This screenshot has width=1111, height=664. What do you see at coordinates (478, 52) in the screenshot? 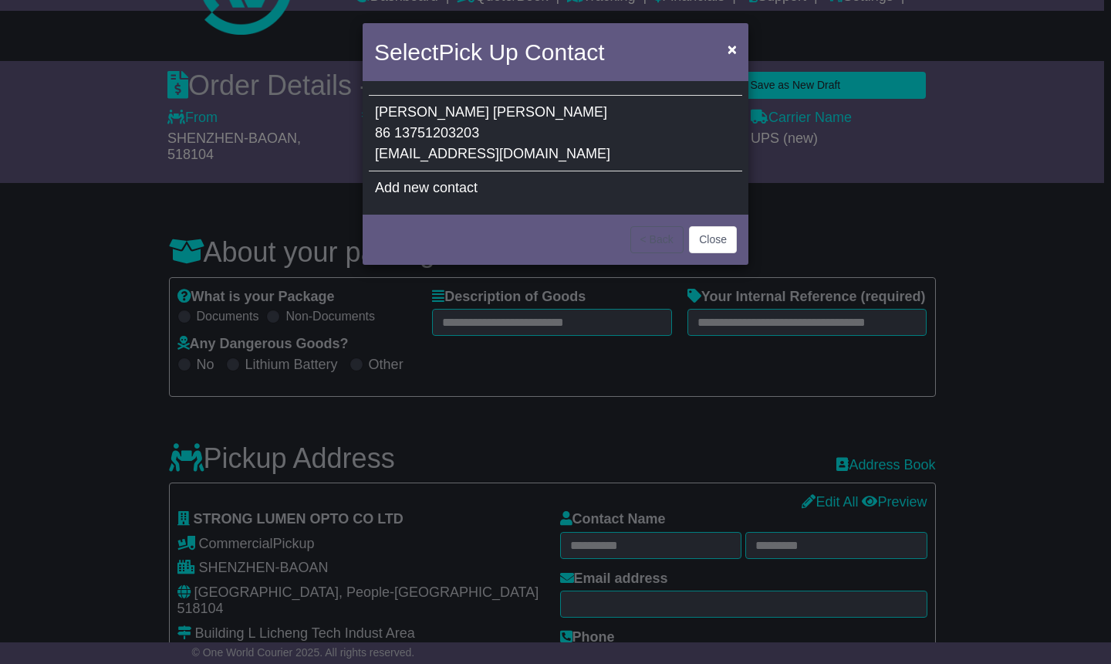
I see `span: Pick Up` at bounding box center [478, 52].